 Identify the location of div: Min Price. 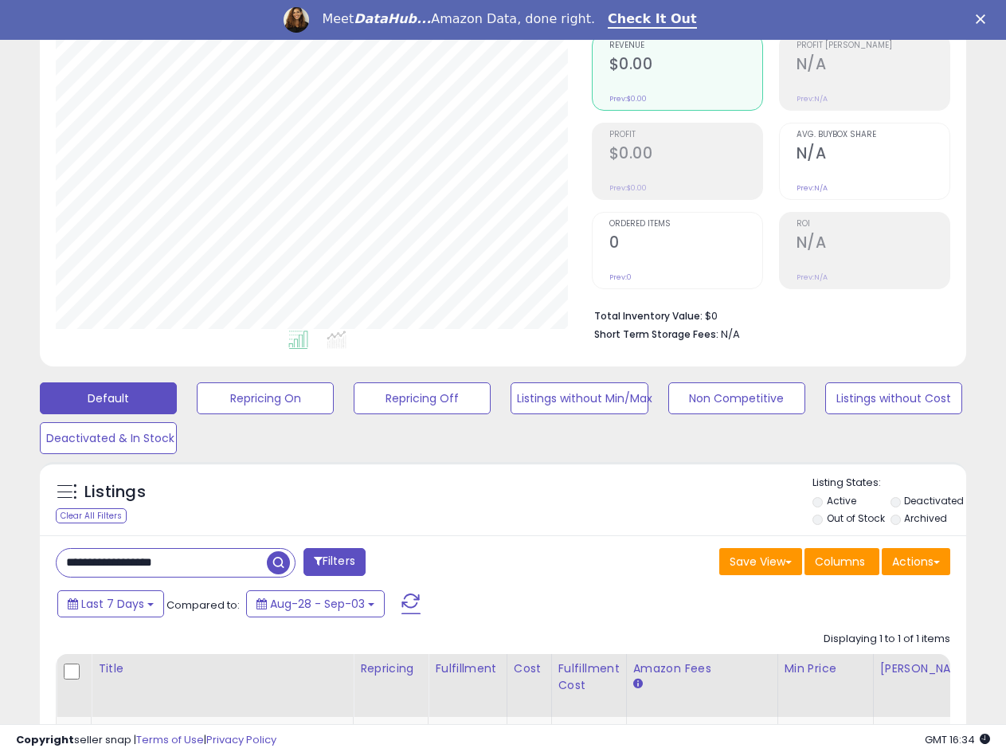
(825, 668).